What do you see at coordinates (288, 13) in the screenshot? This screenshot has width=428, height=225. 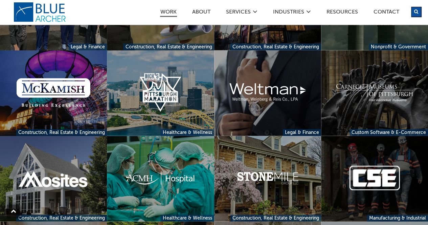 I see `a: Industries` at bounding box center [288, 13].